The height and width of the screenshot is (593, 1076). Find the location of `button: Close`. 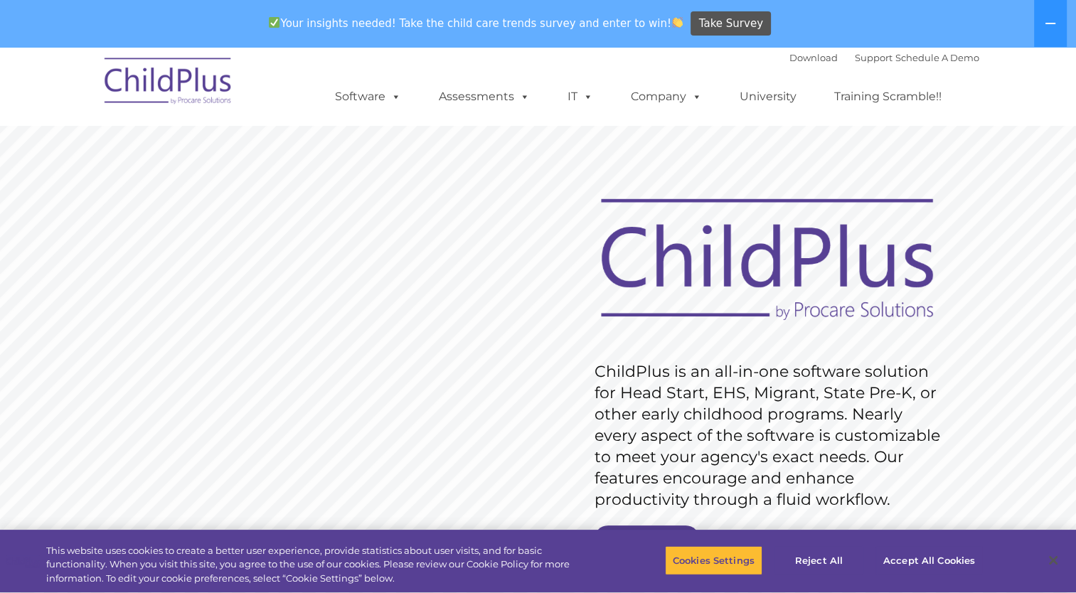

button: Close is located at coordinates (1053, 560).